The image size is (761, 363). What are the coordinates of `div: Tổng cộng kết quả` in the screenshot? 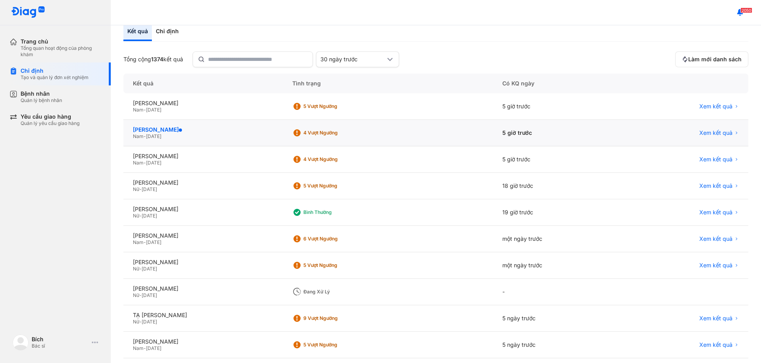 It's located at (153, 59).